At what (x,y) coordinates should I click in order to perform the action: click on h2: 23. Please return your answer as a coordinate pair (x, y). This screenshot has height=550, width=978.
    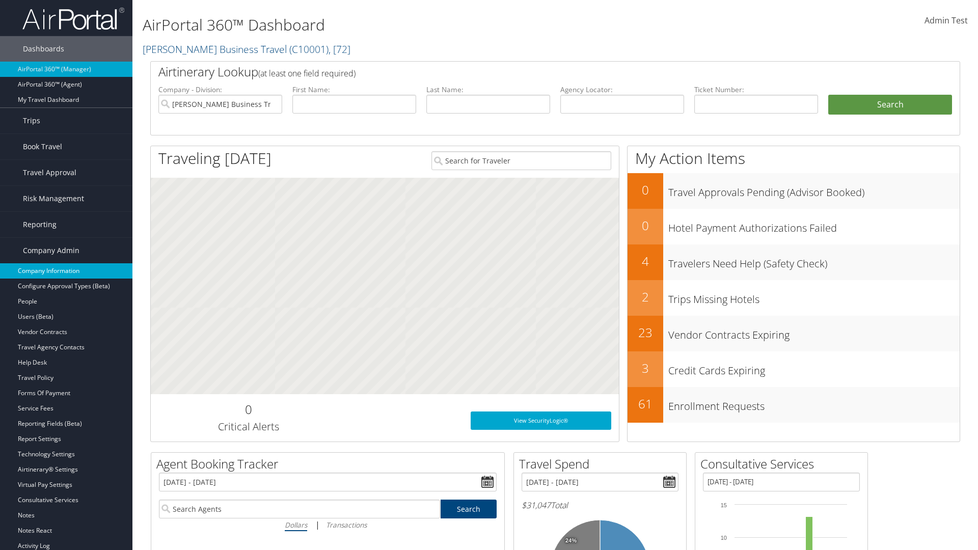
    Looking at the image, I should click on (645, 332).